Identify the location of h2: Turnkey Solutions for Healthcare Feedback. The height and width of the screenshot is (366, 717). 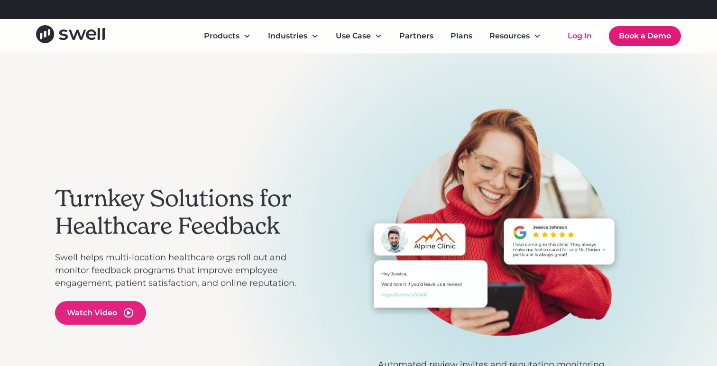
(183, 212).